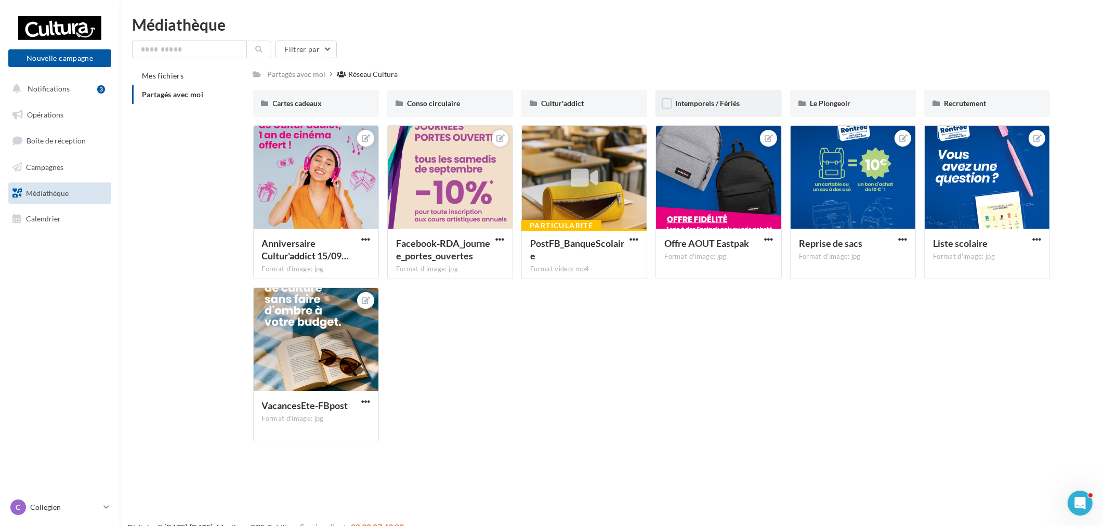 This screenshot has width=1103, height=526. What do you see at coordinates (830, 103) in the screenshot?
I see `span: Le Plongeoir` at bounding box center [830, 103].